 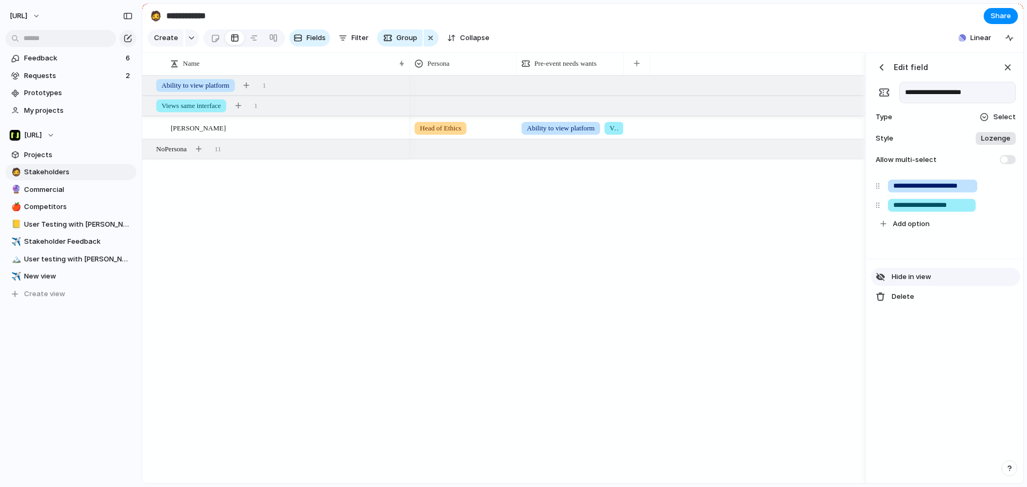 What do you see at coordinates (78, 242) in the screenshot?
I see `span: Stakeholder Feedback` at bounding box center [78, 242].